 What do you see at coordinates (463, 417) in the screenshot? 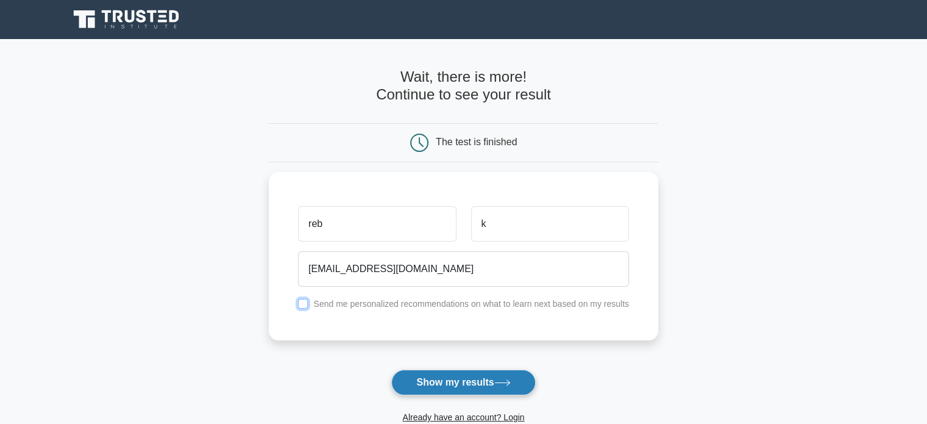
I see `a: Already have an account? Login` at bounding box center [463, 417].